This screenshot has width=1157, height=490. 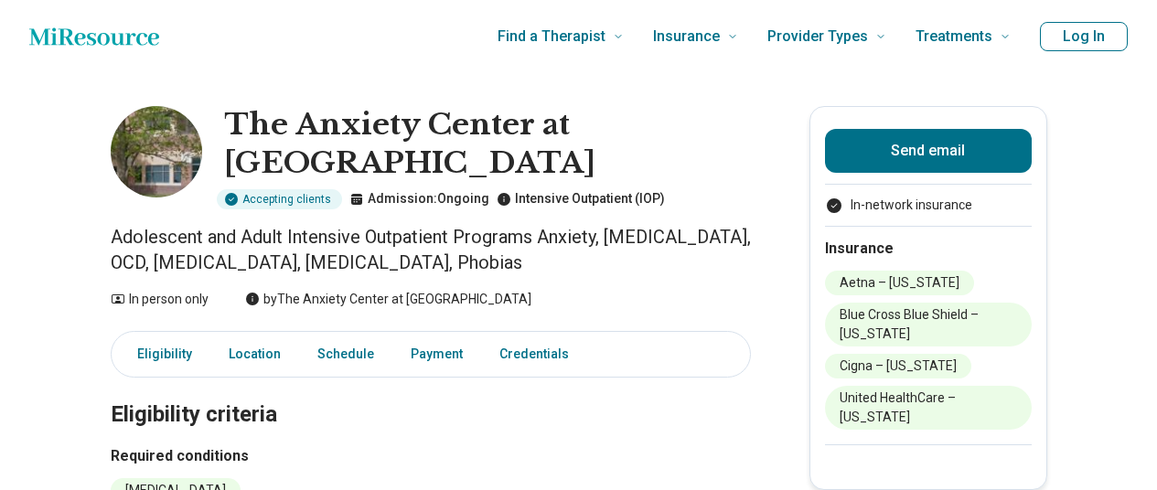 What do you see at coordinates (540, 354) in the screenshot?
I see `a: Credentials` at bounding box center [540, 354].